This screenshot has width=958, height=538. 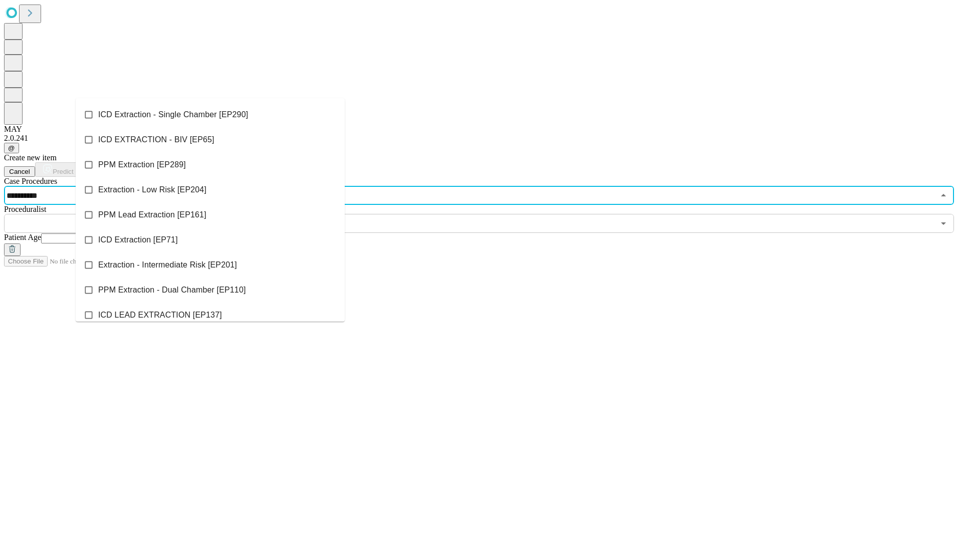 I want to click on div: MAY, so click(x=479, y=129).